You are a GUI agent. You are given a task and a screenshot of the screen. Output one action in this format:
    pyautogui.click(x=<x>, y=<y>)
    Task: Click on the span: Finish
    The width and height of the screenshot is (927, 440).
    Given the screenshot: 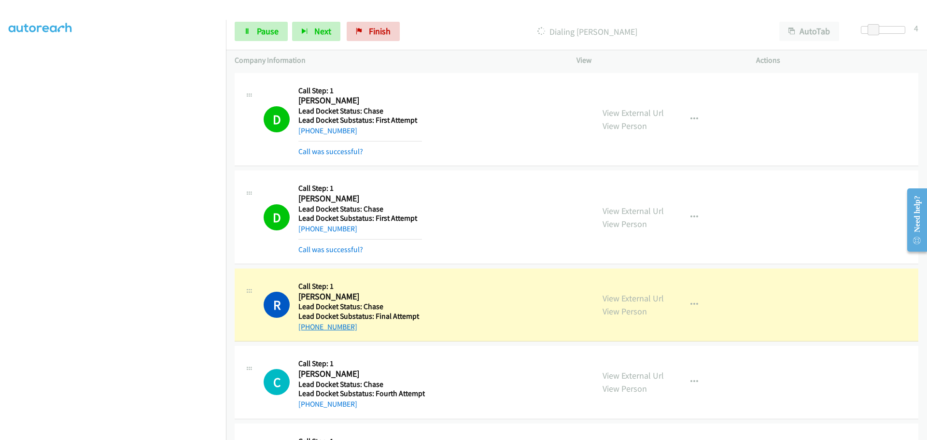 What is the action you would take?
    pyautogui.click(x=380, y=31)
    